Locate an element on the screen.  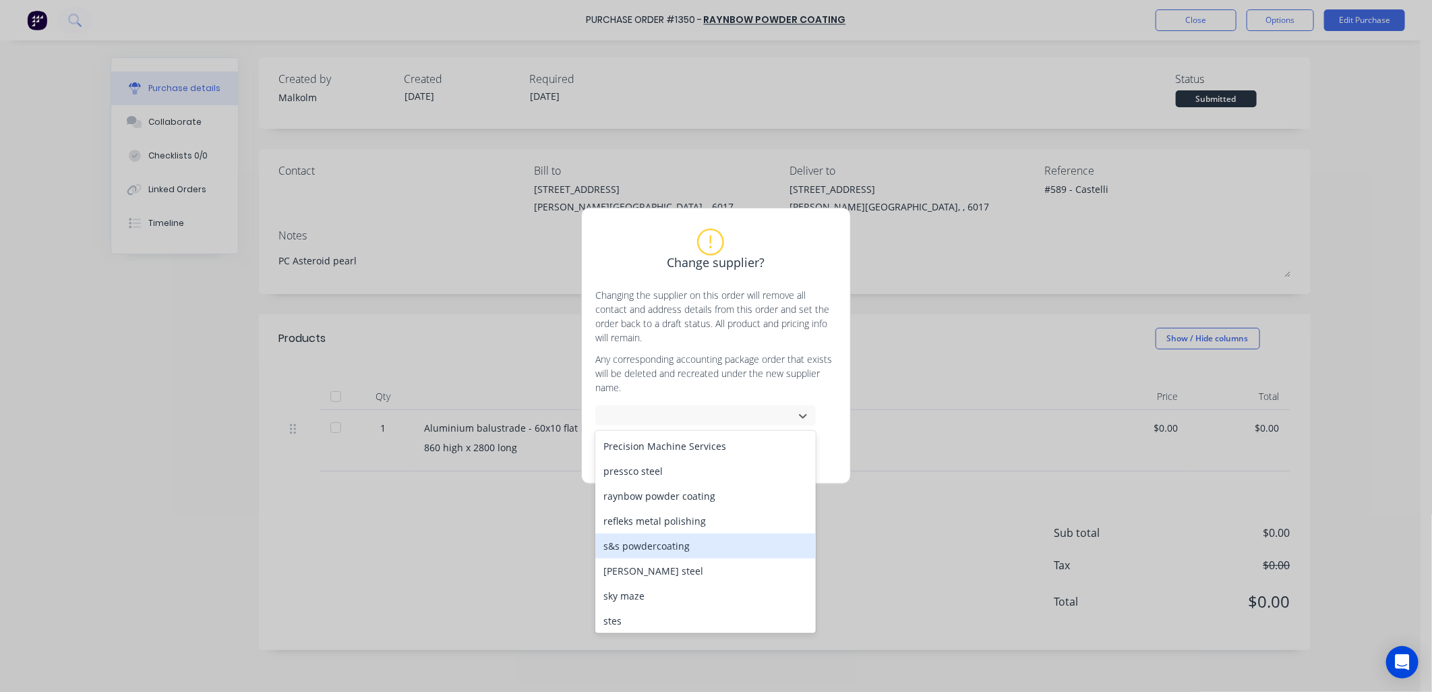
div: sky maze is located at coordinates (705, 595).